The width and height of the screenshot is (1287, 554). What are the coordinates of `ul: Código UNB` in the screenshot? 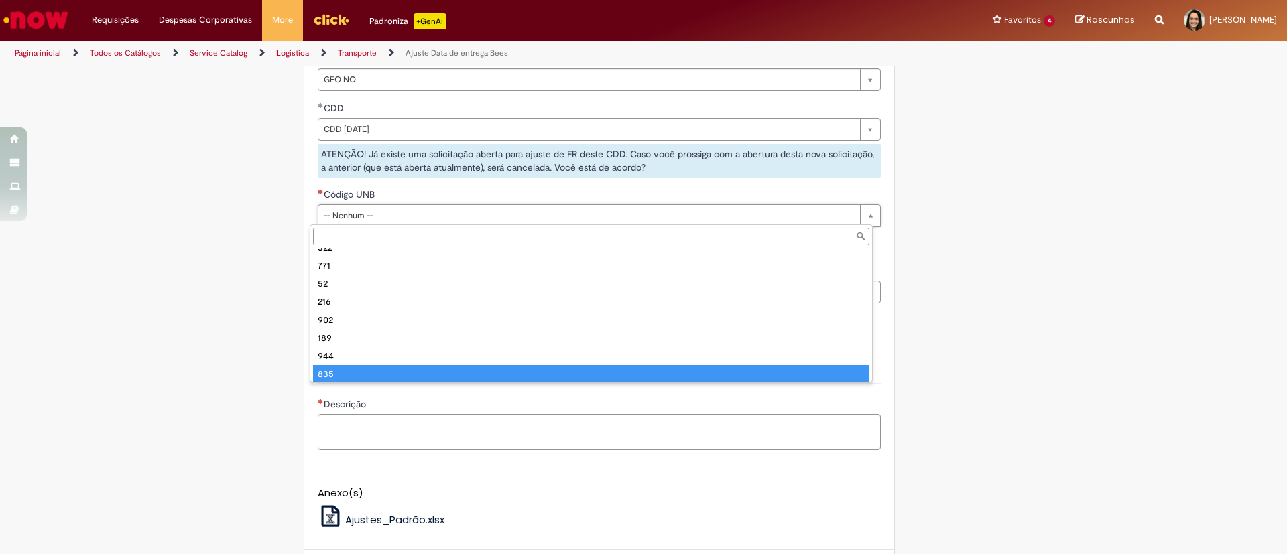 It's located at (591, 315).